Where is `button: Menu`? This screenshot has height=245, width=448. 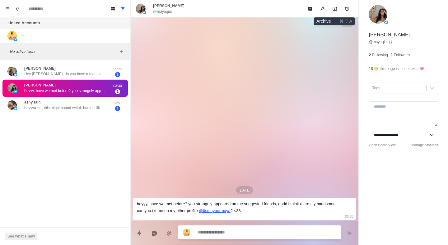 button: Menu is located at coordinates (7, 9).